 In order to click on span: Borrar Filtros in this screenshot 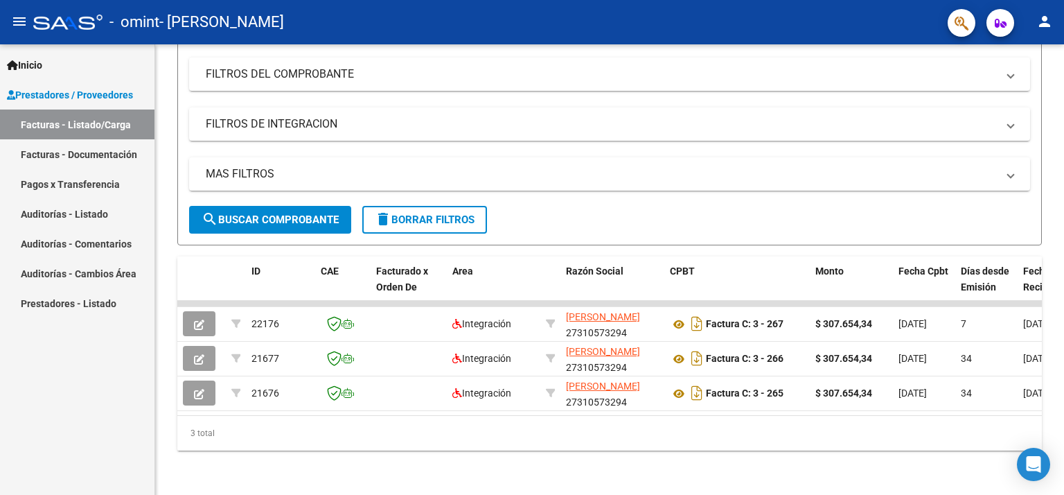, I will do `click(425, 220)`.